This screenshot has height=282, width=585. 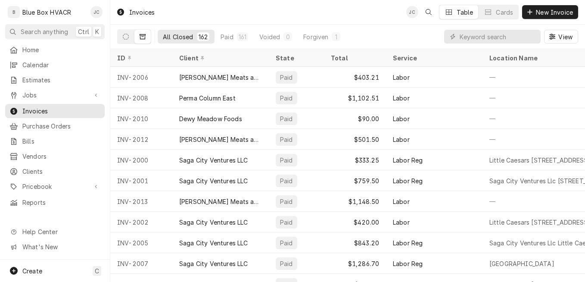 I want to click on div: INV-2012, so click(x=141, y=139).